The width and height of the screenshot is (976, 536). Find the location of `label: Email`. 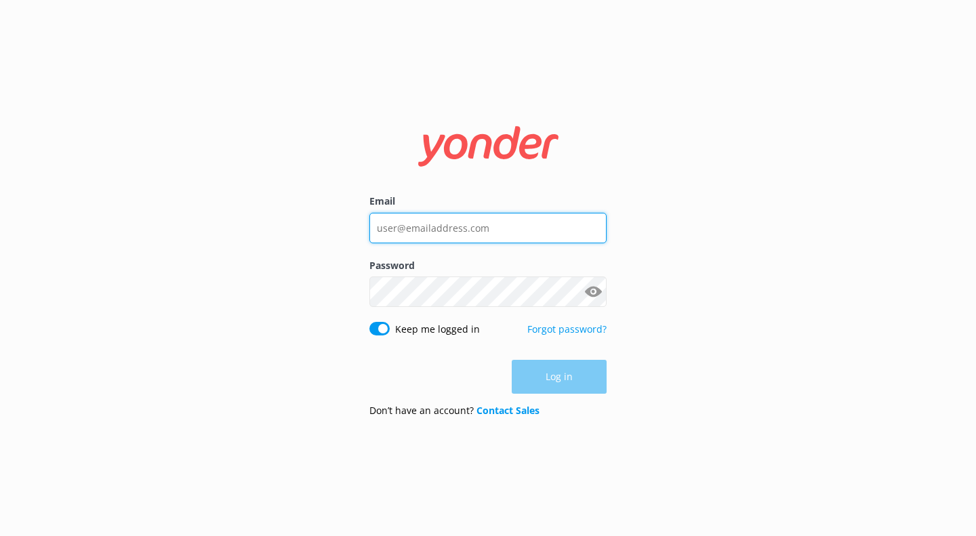

label: Email is located at coordinates (488, 201).